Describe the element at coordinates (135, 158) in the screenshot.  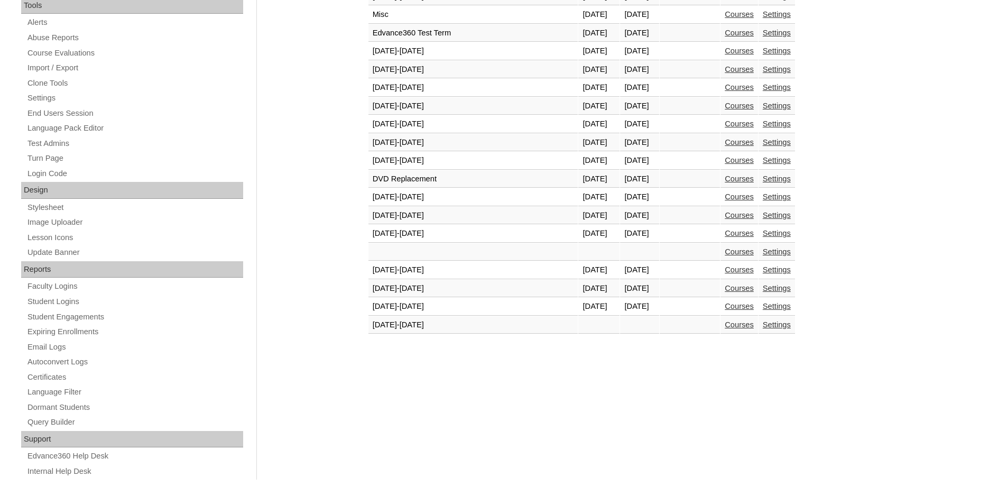
I see `a: Turn Page` at that location.